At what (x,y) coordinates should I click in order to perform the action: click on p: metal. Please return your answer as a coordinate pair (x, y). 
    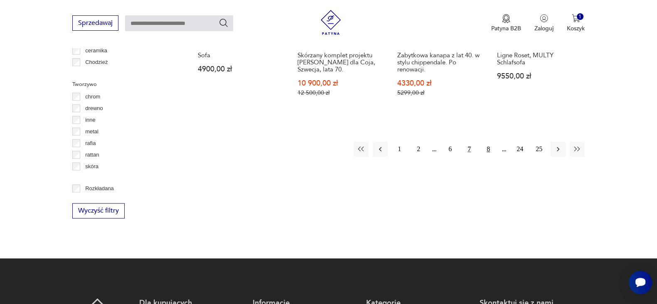
    Looking at the image, I should click on (92, 132).